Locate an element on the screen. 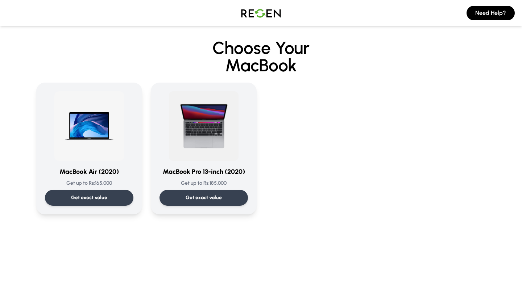 This screenshot has height=297, width=522. a: Need Help? is located at coordinates (490, 13).